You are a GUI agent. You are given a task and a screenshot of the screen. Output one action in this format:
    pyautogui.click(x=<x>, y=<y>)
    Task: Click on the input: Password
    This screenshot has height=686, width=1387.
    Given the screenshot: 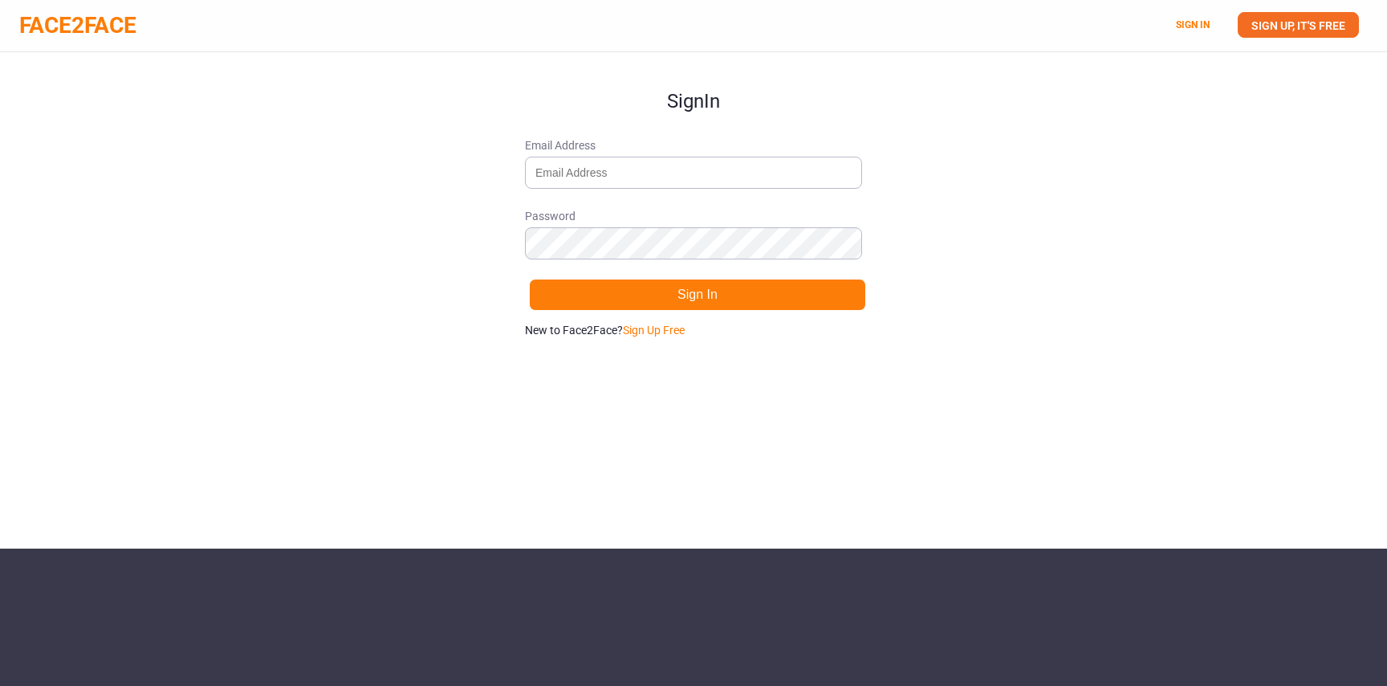 What is the action you would take?
    pyautogui.click(x=694, y=243)
    